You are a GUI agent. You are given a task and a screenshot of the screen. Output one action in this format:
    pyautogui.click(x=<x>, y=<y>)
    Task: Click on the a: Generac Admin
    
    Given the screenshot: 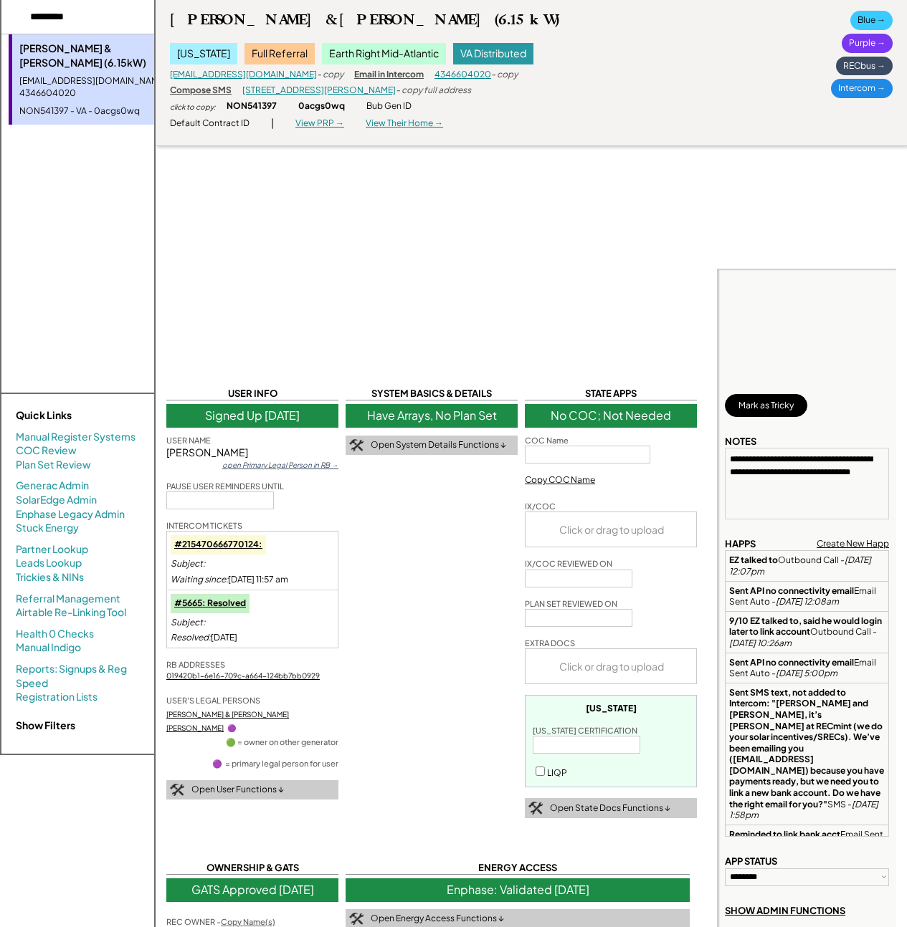 What is the action you would take?
    pyautogui.click(x=52, y=486)
    